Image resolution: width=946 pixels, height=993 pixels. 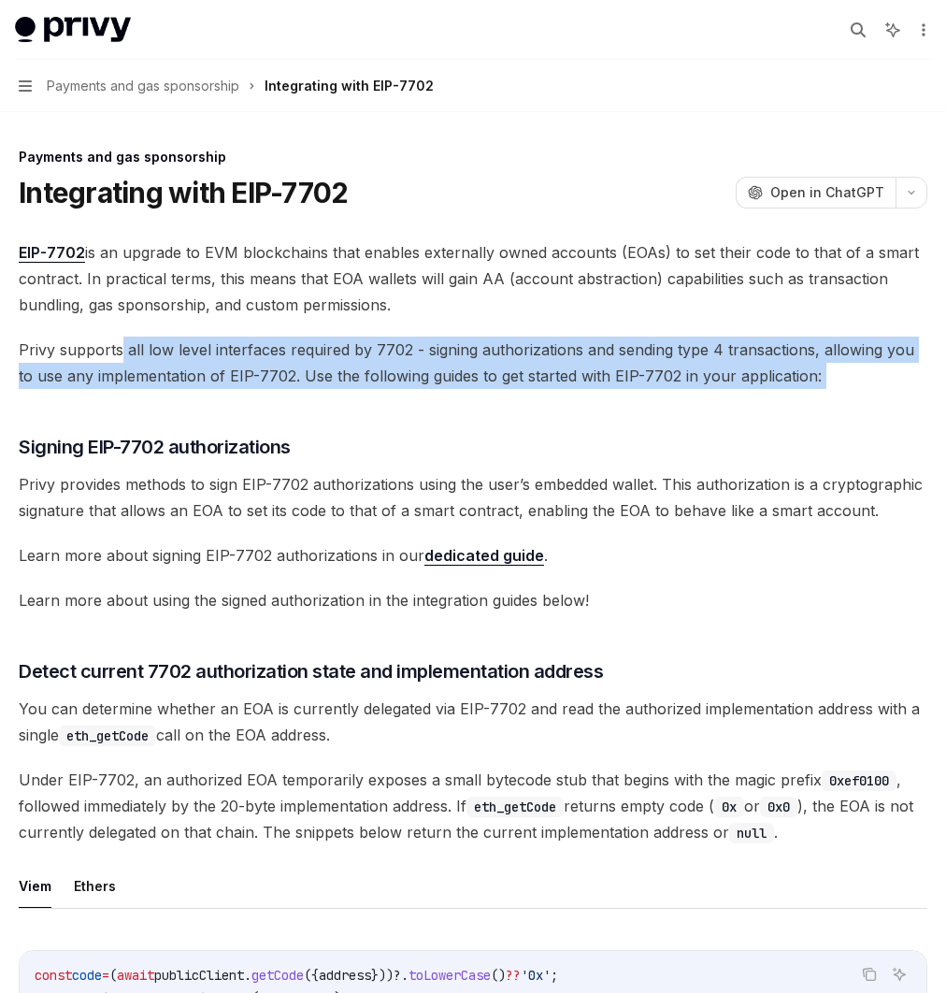 What do you see at coordinates (473, 555) in the screenshot?
I see `span: Learn more about signing EIP-7702 authorizations in our .` at bounding box center [473, 555].